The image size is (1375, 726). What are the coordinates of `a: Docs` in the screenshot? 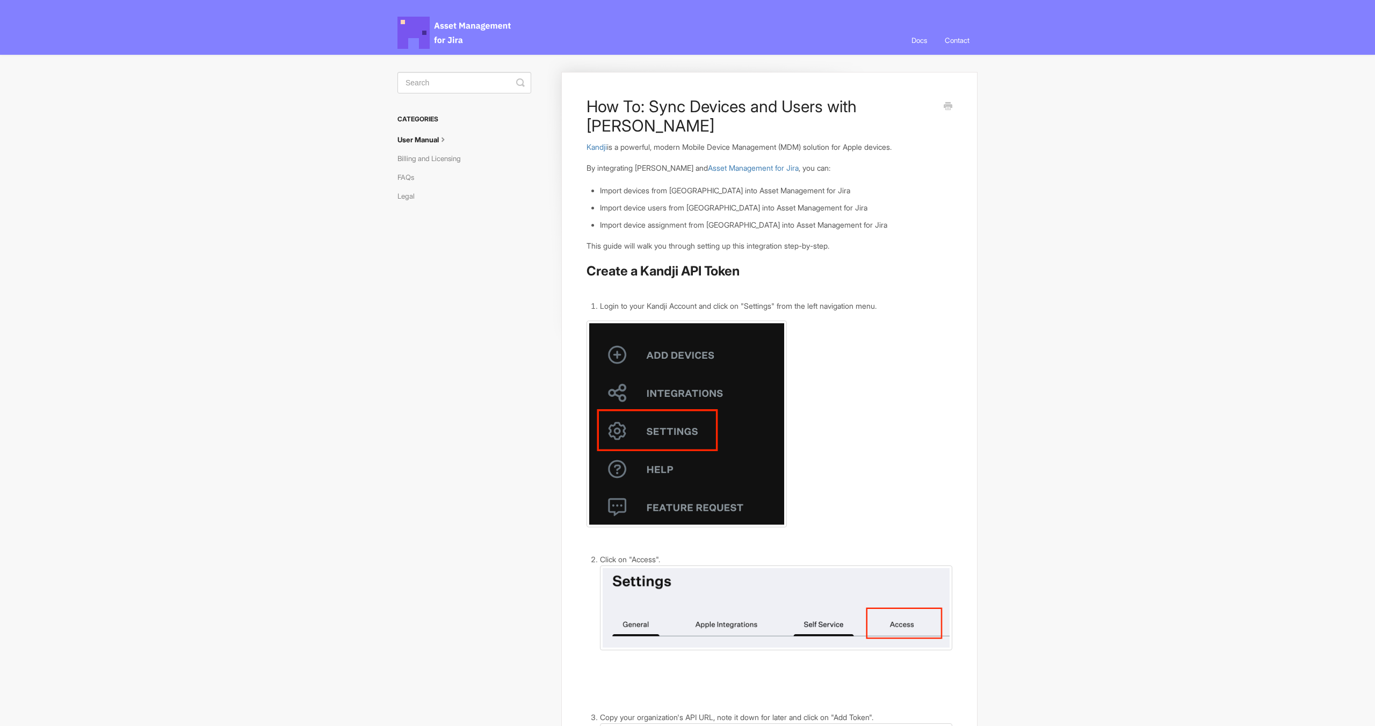 It's located at (919, 40).